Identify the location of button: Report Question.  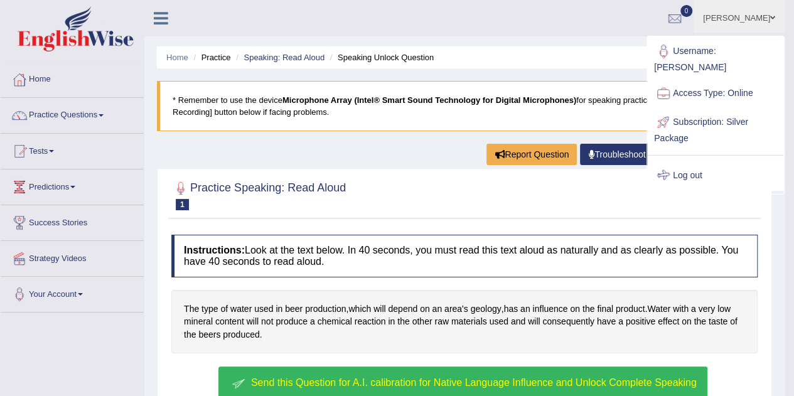
(532, 154).